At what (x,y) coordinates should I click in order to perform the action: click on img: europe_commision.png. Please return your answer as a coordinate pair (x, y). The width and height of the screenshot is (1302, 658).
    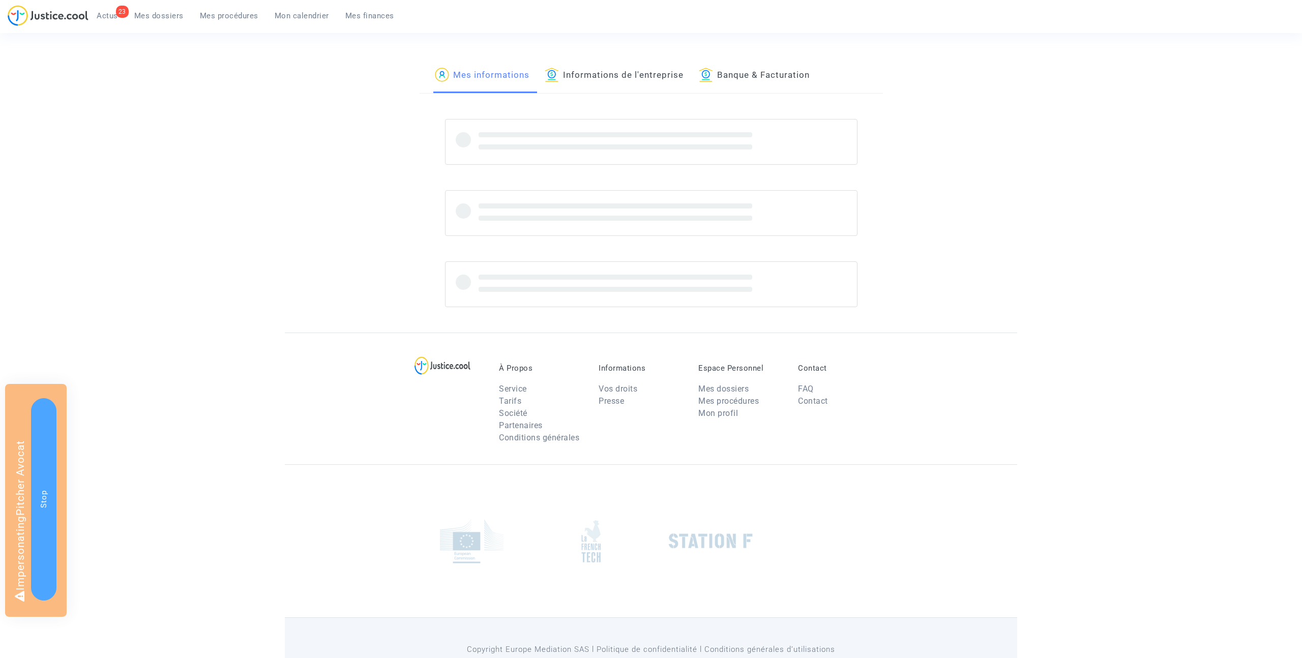
    Looking at the image, I should click on (471, 541).